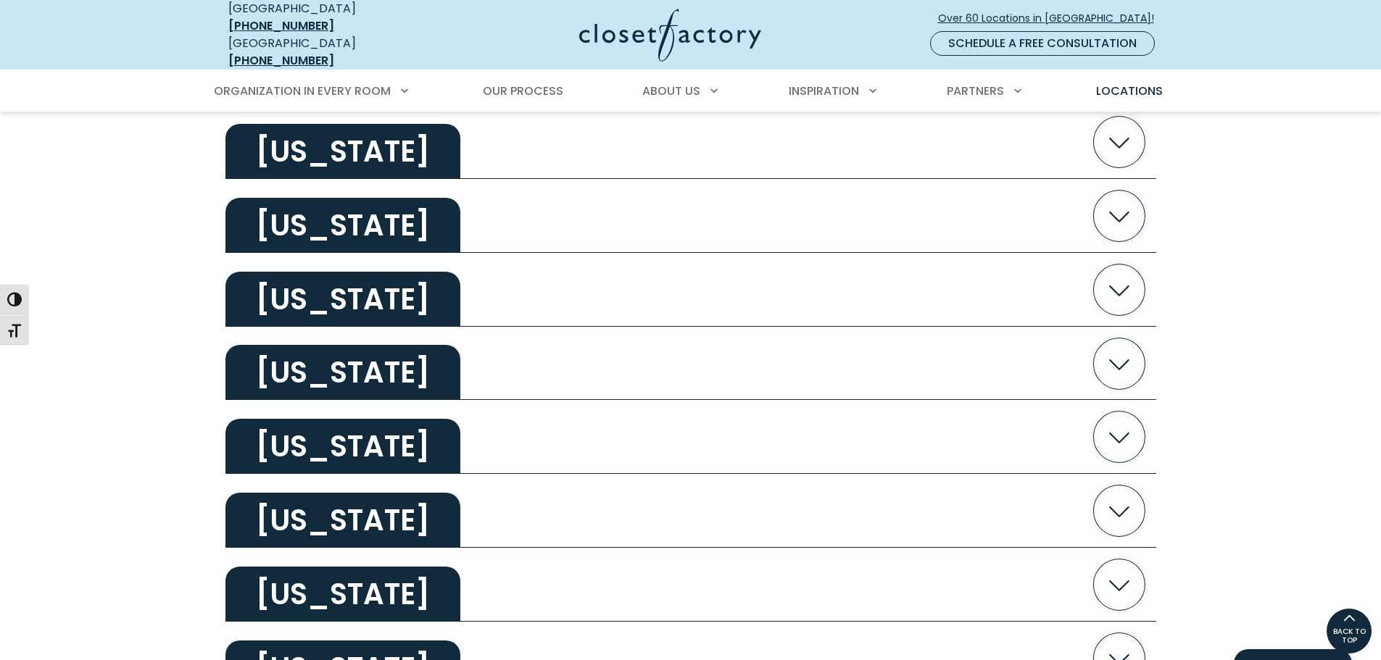 The height and width of the screenshot is (660, 1381). I want to click on nav: Primary Menu, so click(691, 91).